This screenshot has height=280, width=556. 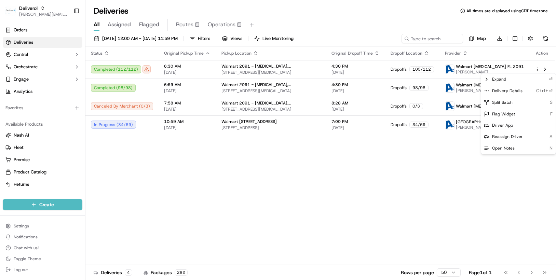 I want to click on span: Expand, so click(x=499, y=79).